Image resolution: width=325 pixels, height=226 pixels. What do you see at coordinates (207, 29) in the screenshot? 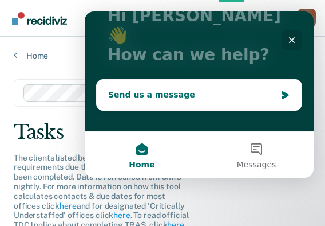
I see `div: Close` at bounding box center [207, 29].